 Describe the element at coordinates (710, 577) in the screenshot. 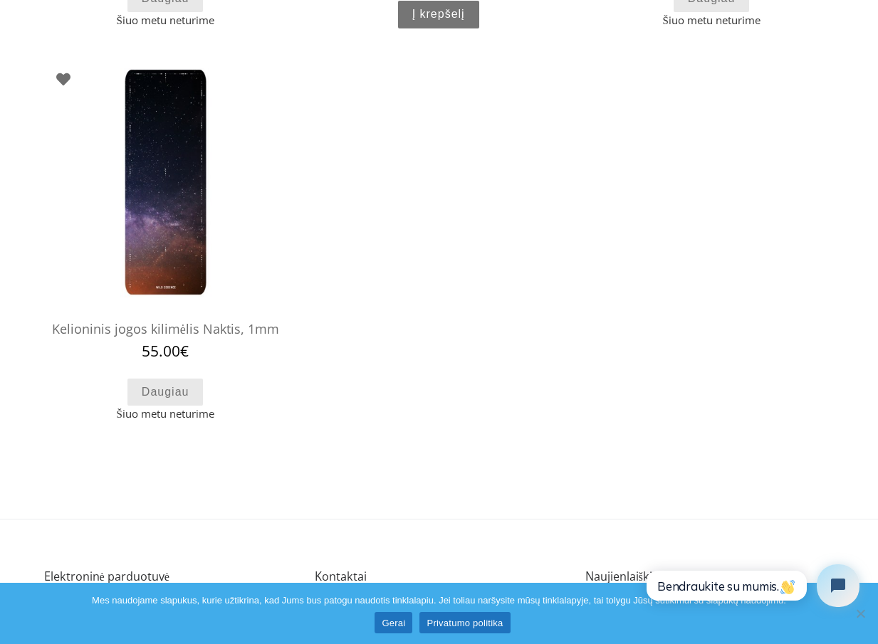

I see `h5: Naujienlaiškis` at that location.